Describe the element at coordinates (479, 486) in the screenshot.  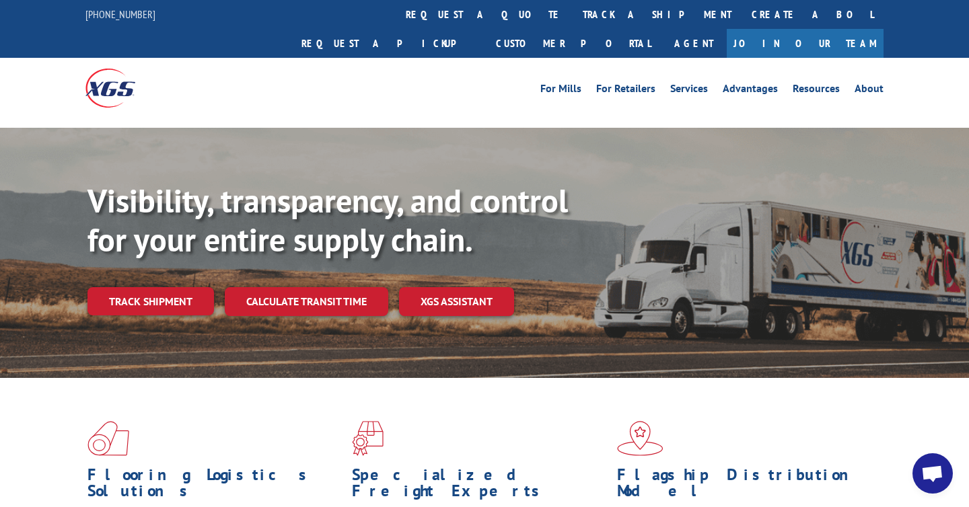
I see `h1: Specialized Freight Experts` at that location.